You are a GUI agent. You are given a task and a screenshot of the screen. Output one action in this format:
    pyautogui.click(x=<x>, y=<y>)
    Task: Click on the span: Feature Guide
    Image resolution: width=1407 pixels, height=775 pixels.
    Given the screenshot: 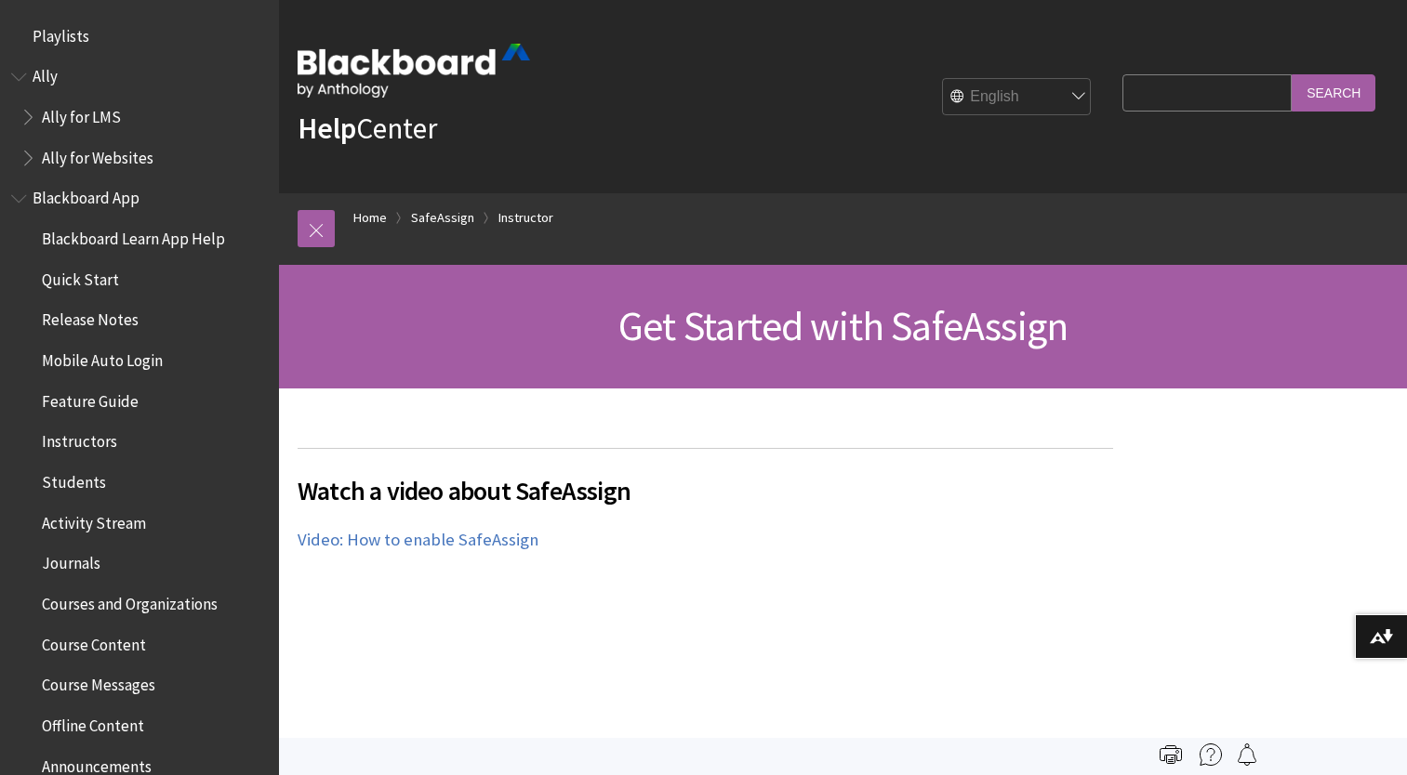 What is the action you would take?
    pyautogui.click(x=90, y=398)
    